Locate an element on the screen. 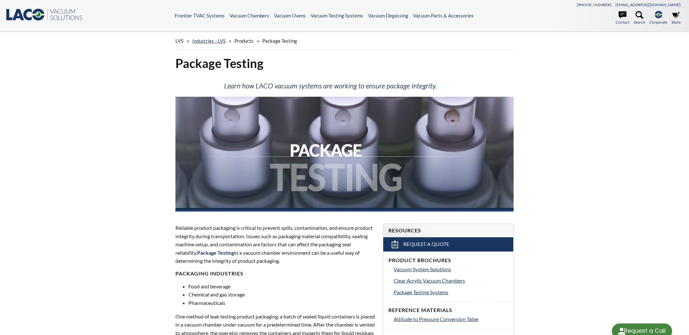 The image size is (689, 335). h4: Reference Materials is located at coordinates (448, 310).